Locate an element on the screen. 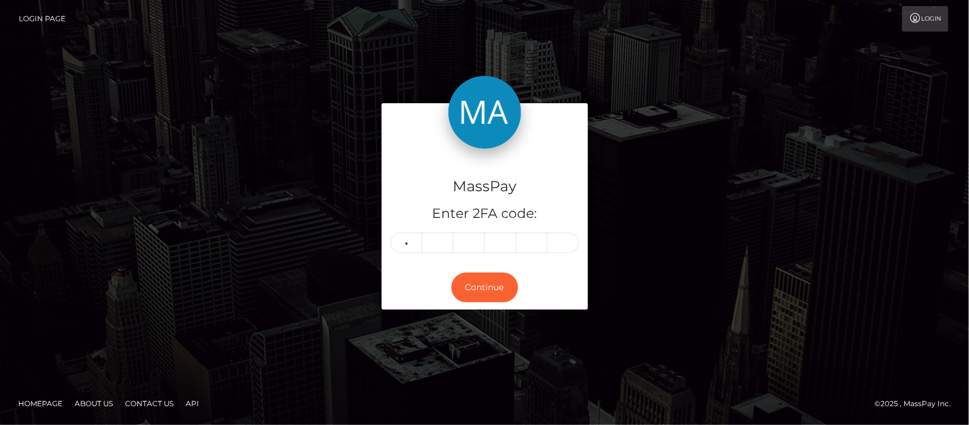 The height and width of the screenshot is (425, 969). h4: MassPay is located at coordinates (485, 186).